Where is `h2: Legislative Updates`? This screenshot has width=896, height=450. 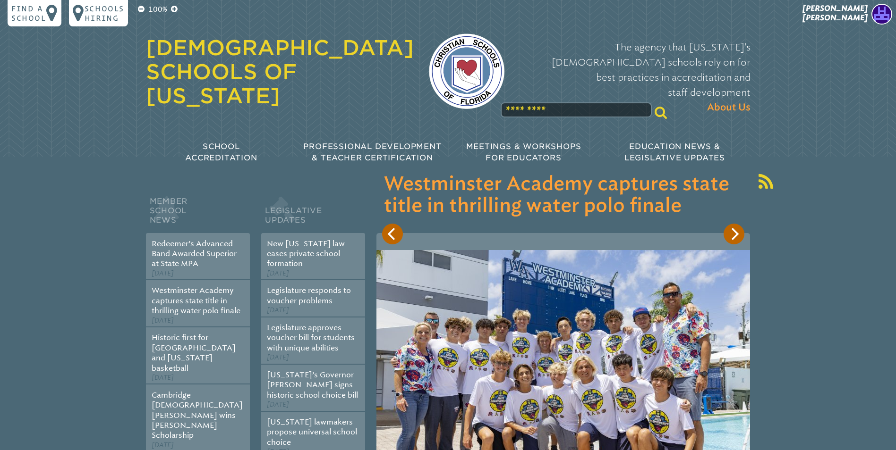 h2: Legislative Updates is located at coordinates (313, 214).